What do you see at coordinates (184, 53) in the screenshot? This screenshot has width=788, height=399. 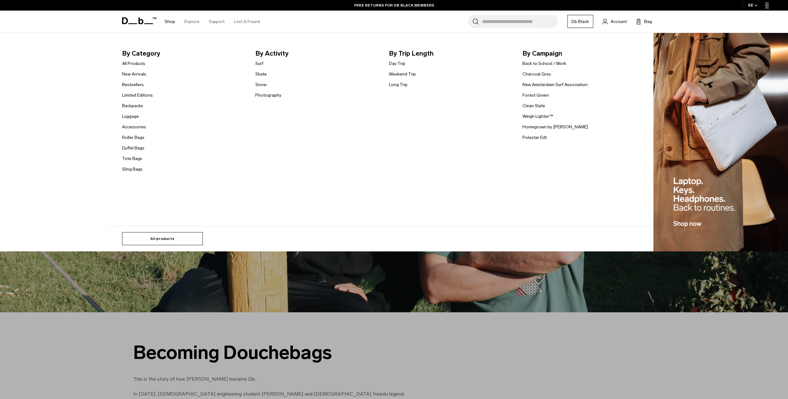 I see `span: By Category` at bounding box center [184, 53].